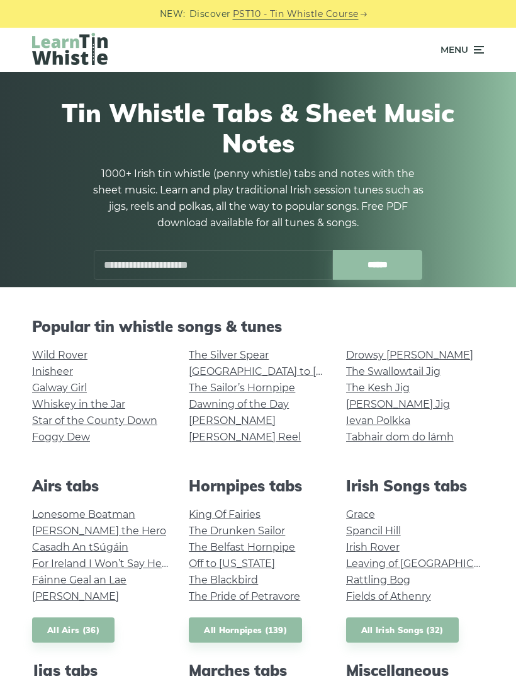  I want to click on a: Grace, so click(361, 514).